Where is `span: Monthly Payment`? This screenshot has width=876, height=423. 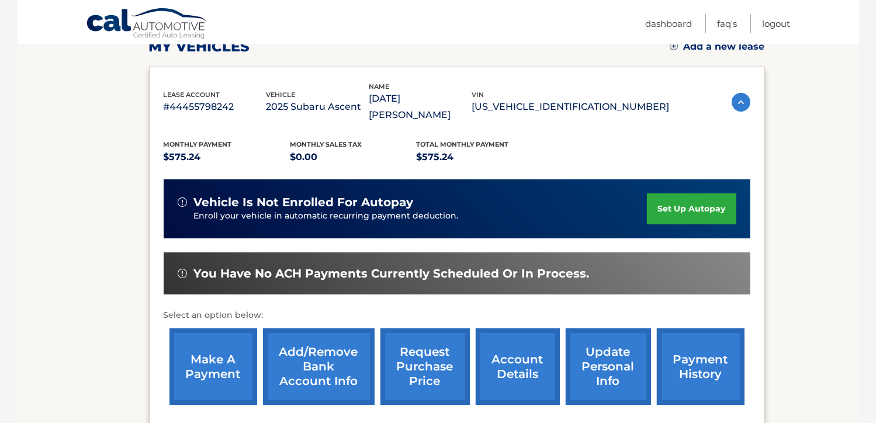
span: Monthly Payment is located at coordinates (197, 144).